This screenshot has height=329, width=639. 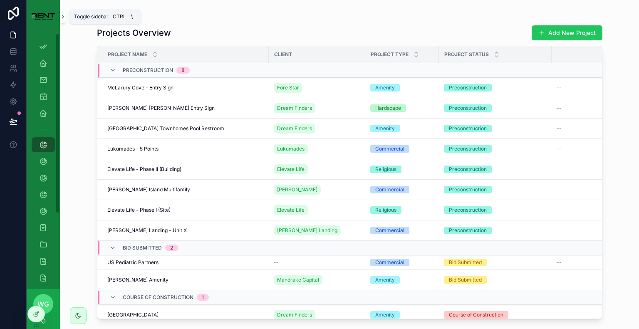 I want to click on span: Elevate Life - Phase II (Building), so click(x=144, y=169).